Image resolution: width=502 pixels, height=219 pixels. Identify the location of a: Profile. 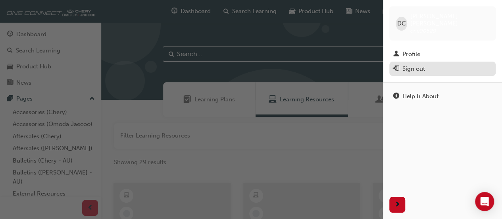
(442, 54).